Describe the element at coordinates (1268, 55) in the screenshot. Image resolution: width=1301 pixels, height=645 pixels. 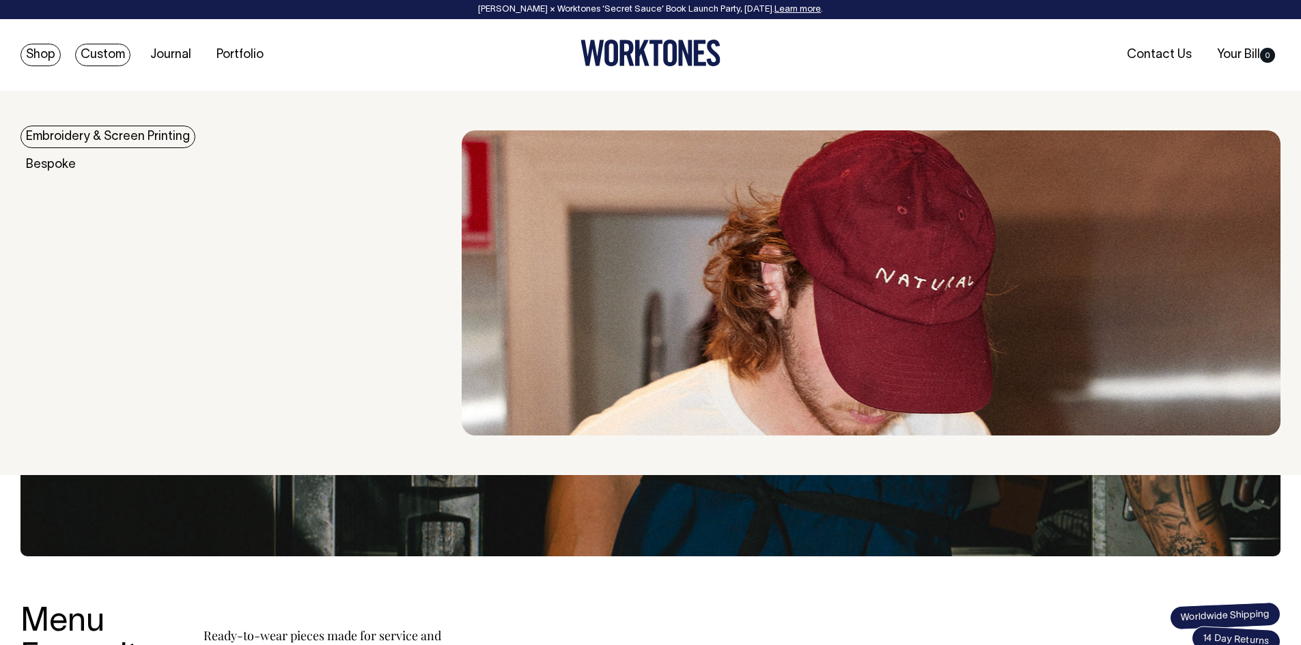
I see `span: 0` at that location.